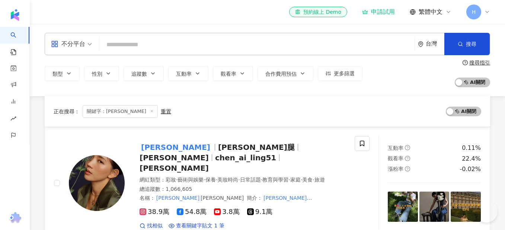 The image size is (505, 230). What do you see at coordinates (102, 73) in the screenshot?
I see `button: 性別` at bounding box center [102, 73].